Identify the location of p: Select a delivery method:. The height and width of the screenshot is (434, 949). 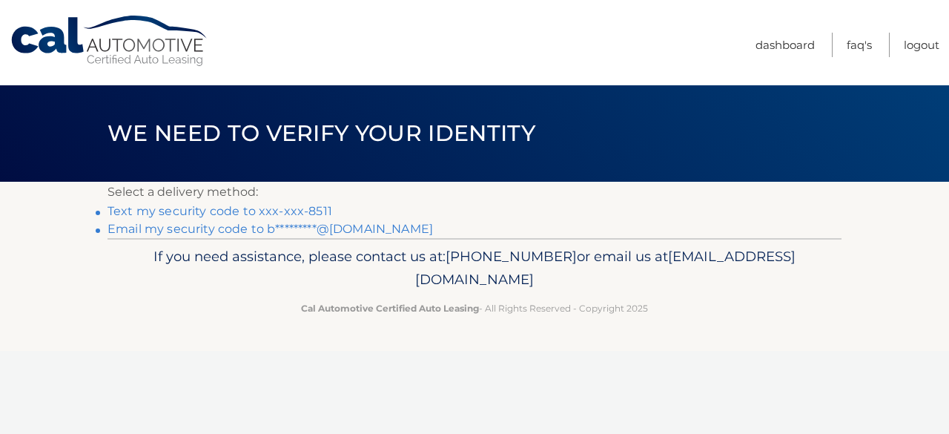
(475, 192).